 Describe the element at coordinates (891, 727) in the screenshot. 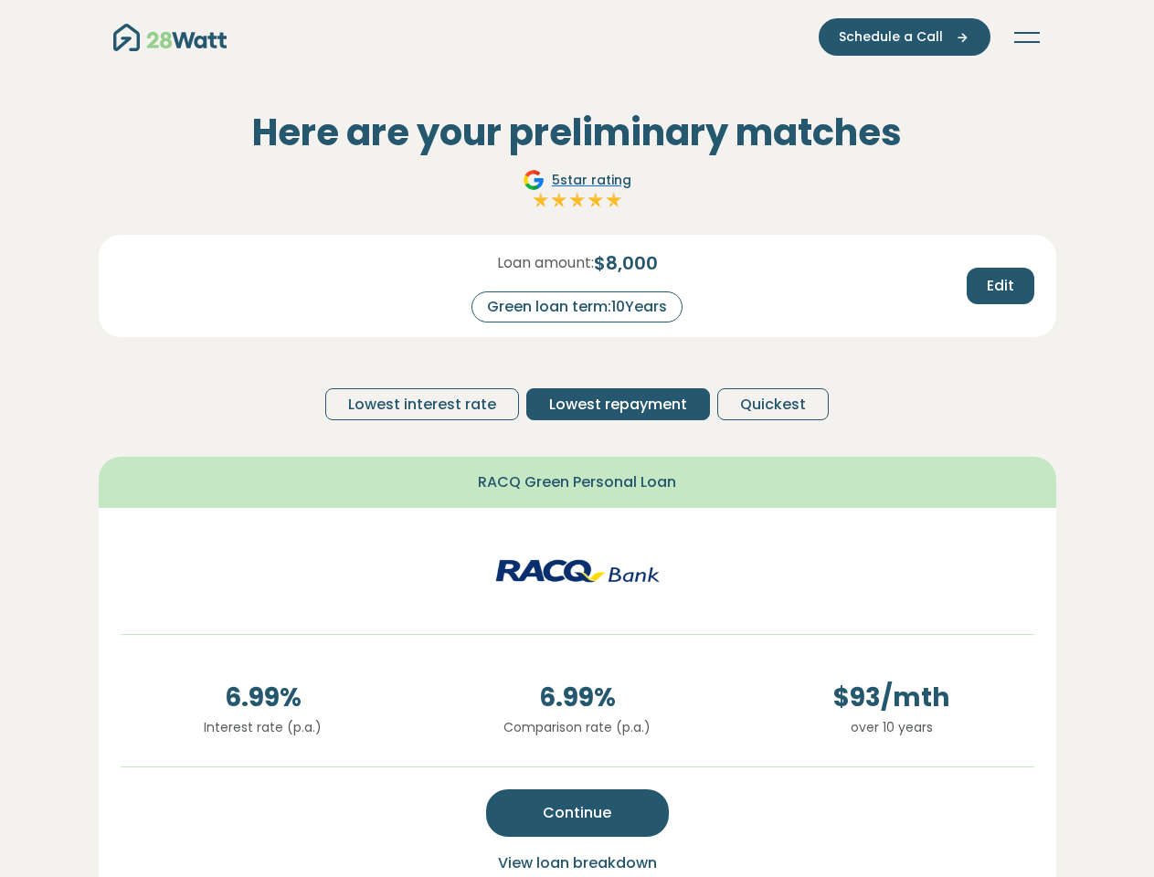

I see `p: over 10 years` at that location.